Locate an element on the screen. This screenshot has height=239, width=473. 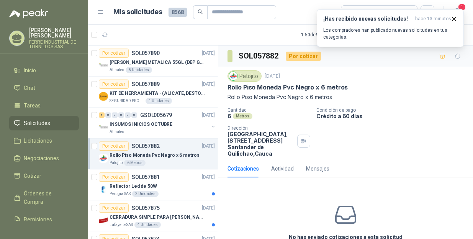
p: Perugia SAS is located at coordinates (120, 194).